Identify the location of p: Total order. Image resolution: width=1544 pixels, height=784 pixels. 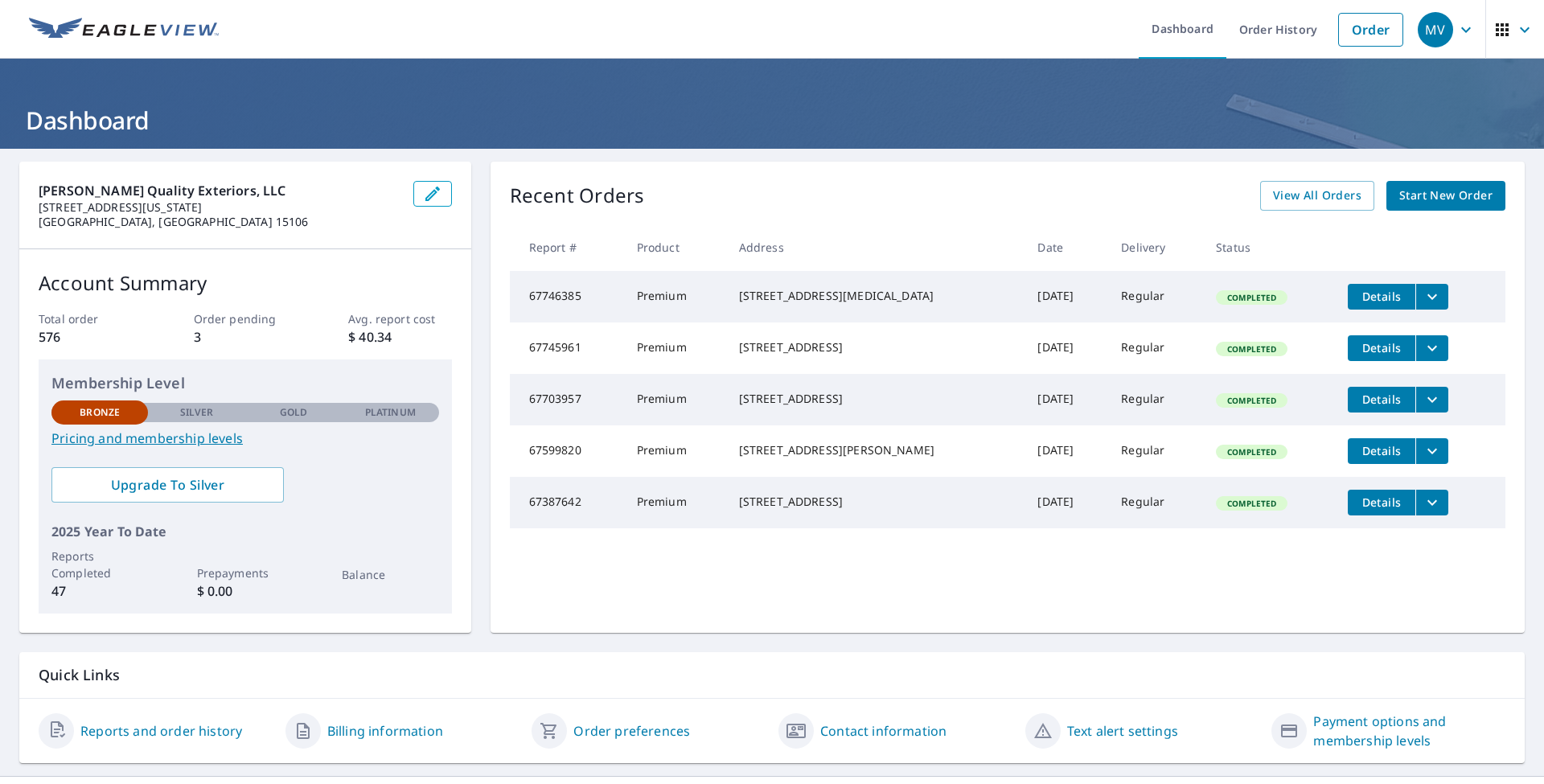
(90, 318).